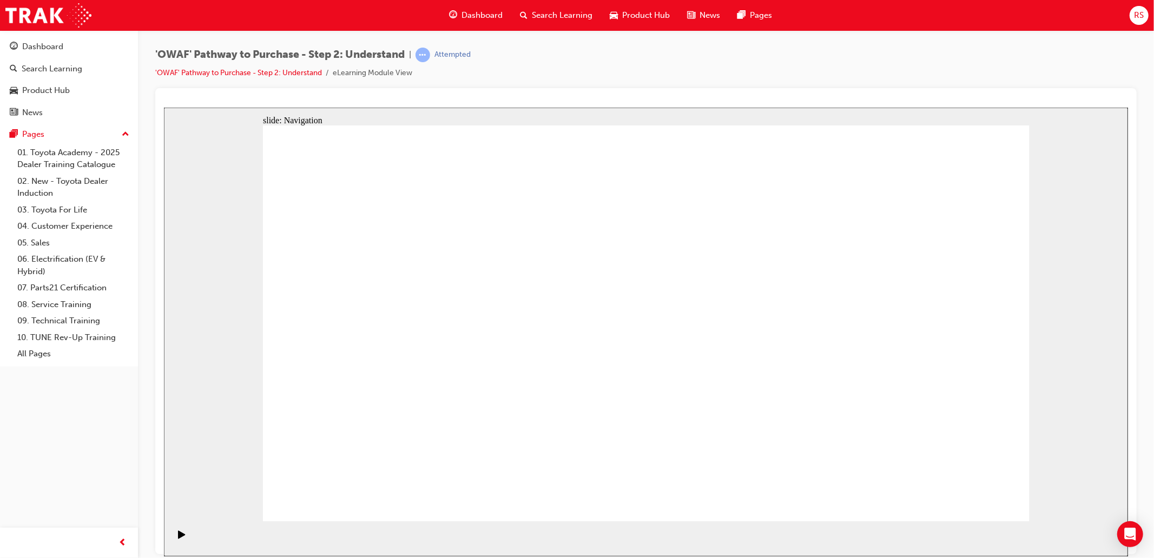  Describe the element at coordinates (69, 47) in the screenshot. I see `a: Dashboard` at that location.